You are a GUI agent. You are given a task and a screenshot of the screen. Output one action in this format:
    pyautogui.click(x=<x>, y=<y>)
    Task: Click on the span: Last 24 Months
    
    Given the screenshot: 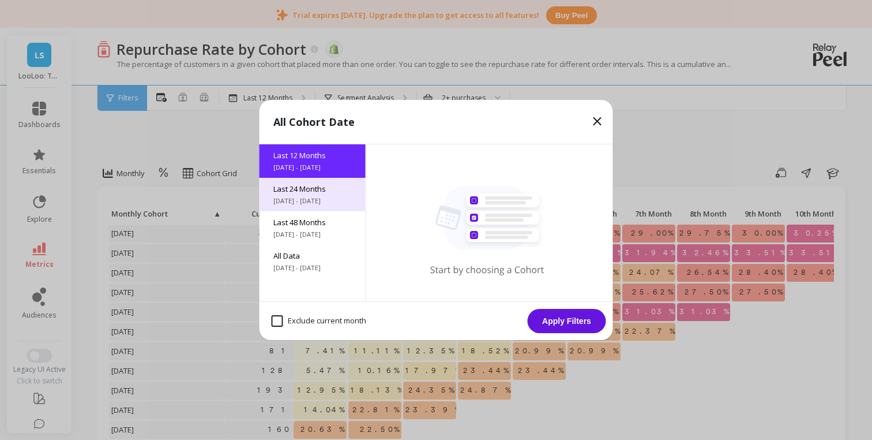 What is the action you would take?
    pyautogui.click(x=313, y=189)
    